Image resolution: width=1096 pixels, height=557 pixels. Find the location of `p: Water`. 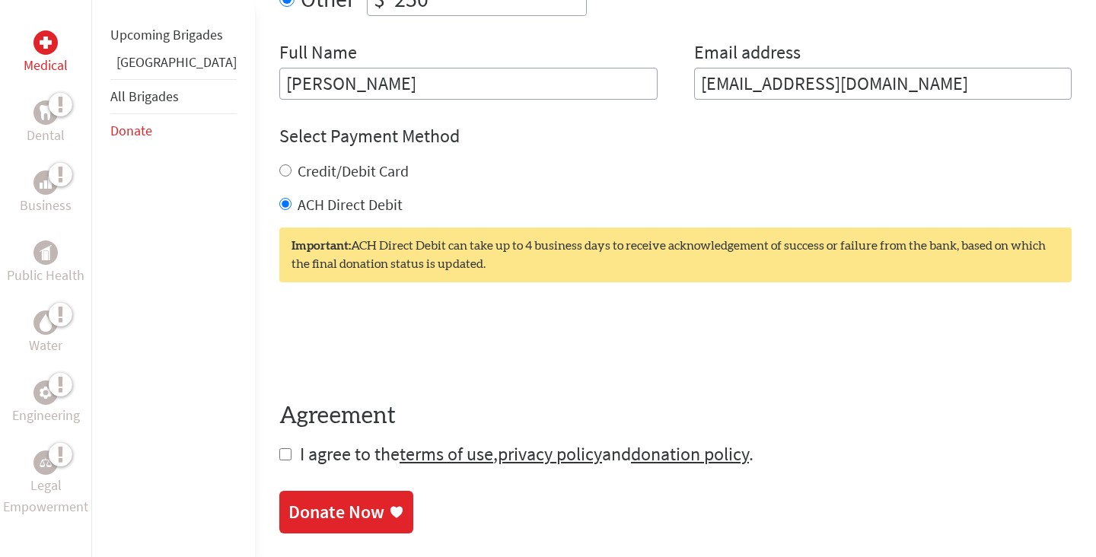

p: Water is located at coordinates (46, 345).